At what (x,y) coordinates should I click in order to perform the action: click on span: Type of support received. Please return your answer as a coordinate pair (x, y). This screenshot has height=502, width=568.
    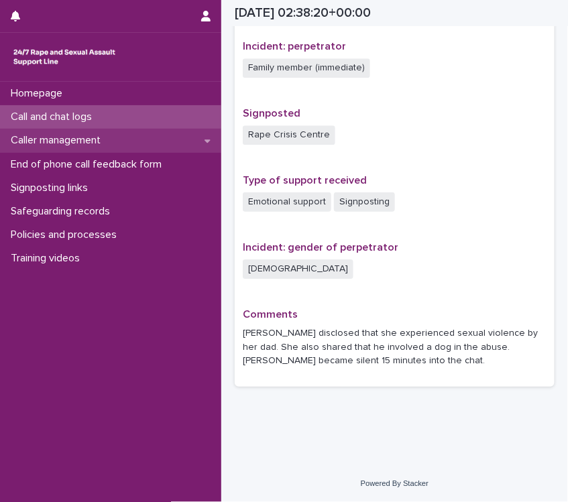
    Looking at the image, I should click on (304, 180).